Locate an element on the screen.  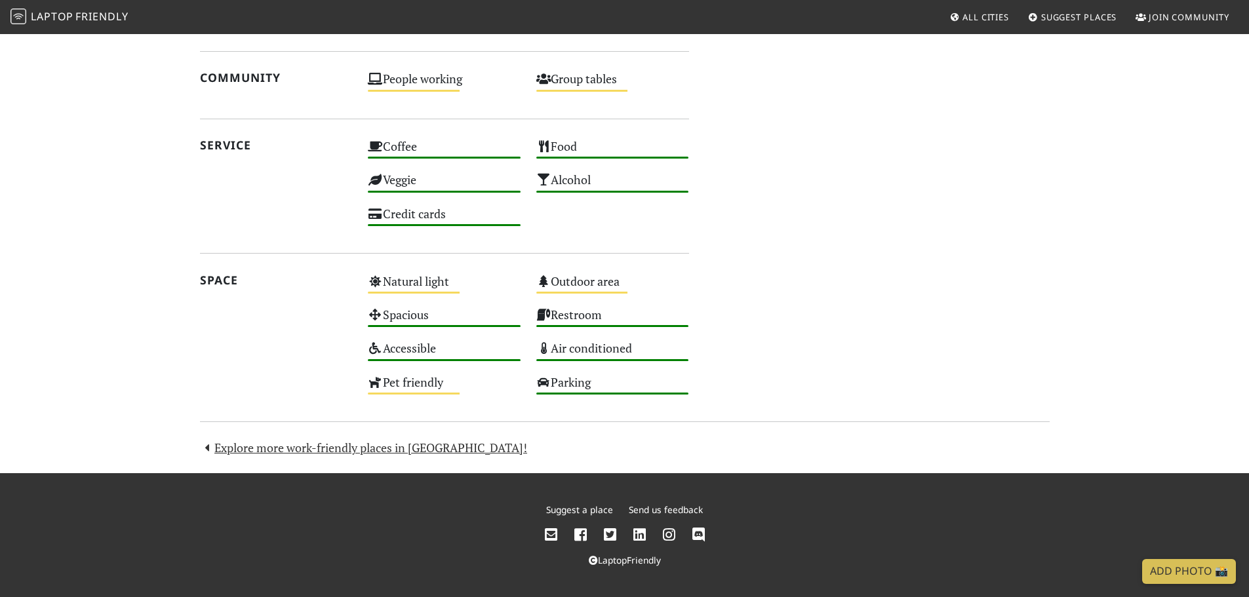
div: Outdoor area is located at coordinates (612, 287).